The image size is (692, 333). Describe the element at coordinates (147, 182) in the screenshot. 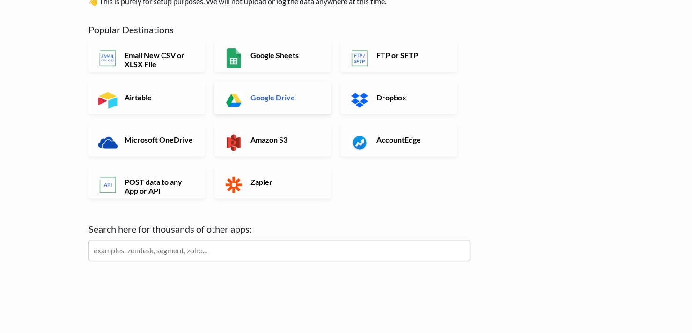

I see `a: POST data to any App or API` at that location.